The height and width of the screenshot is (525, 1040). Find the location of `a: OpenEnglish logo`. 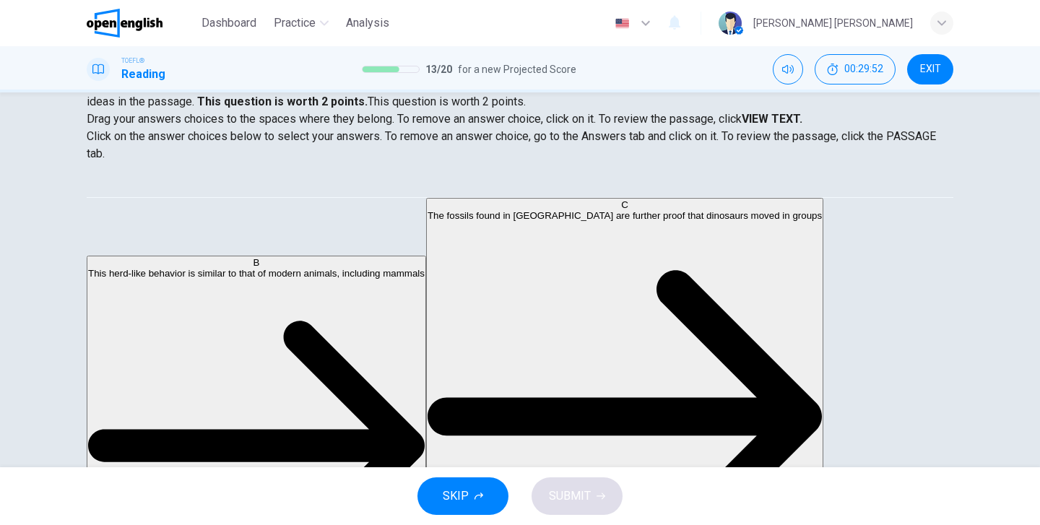

a: OpenEnglish logo is located at coordinates (141, 23).